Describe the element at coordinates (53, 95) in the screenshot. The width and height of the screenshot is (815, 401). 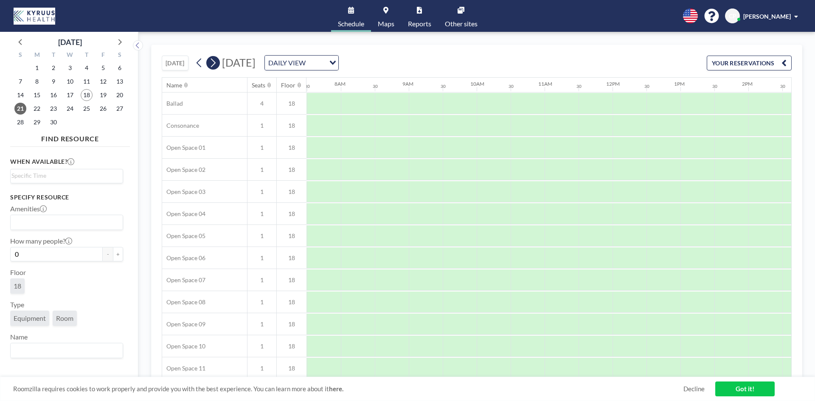
I see `span: Tuesday, September 16, 2025` at that location.